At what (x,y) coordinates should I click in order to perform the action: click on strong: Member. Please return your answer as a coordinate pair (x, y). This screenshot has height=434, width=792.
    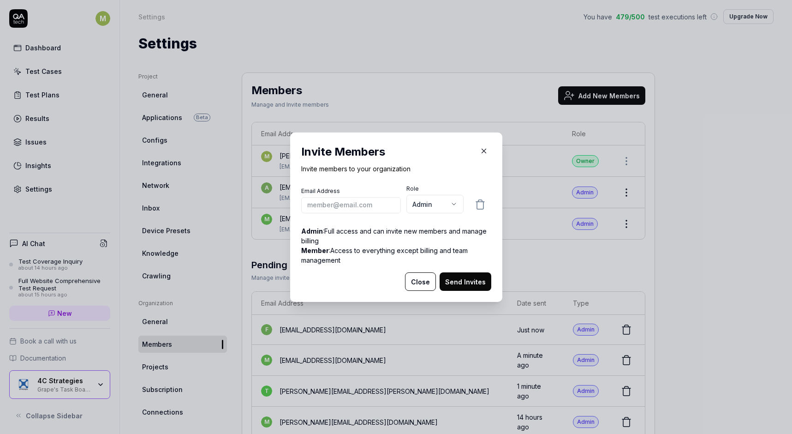
    Looking at the image, I should click on (315, 250).